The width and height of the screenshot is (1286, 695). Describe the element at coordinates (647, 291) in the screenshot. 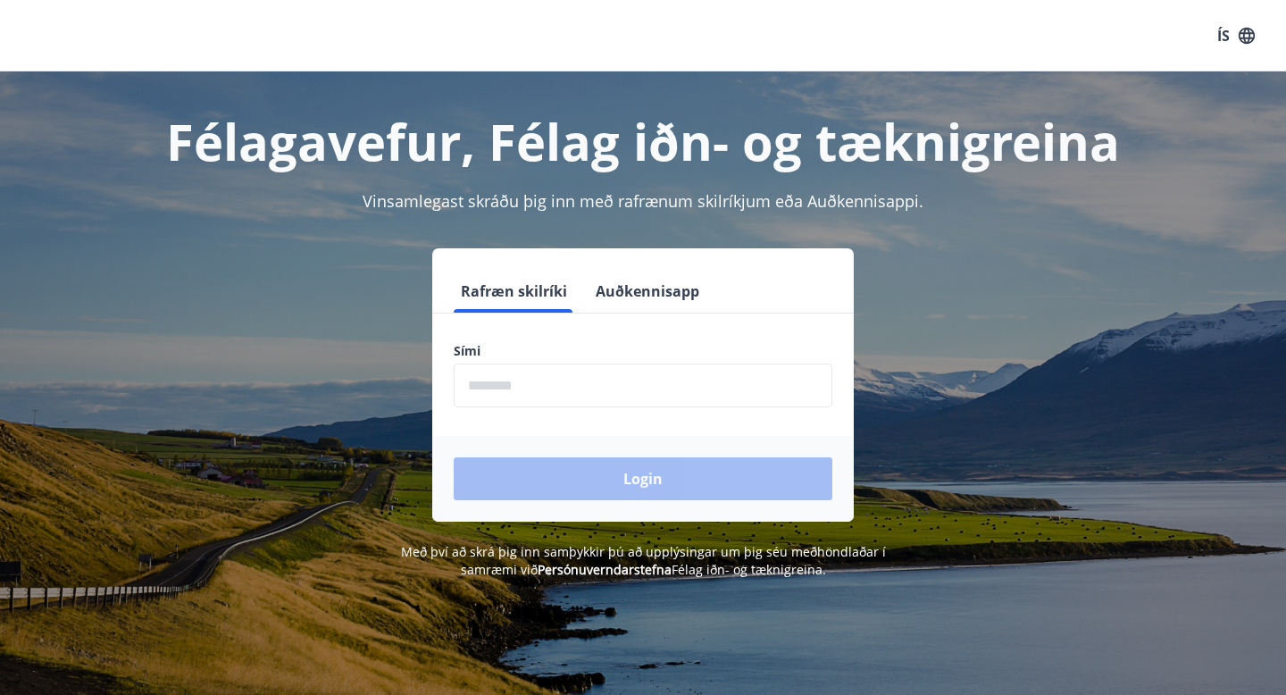

I see `button: Auðkennisapp` at that location.